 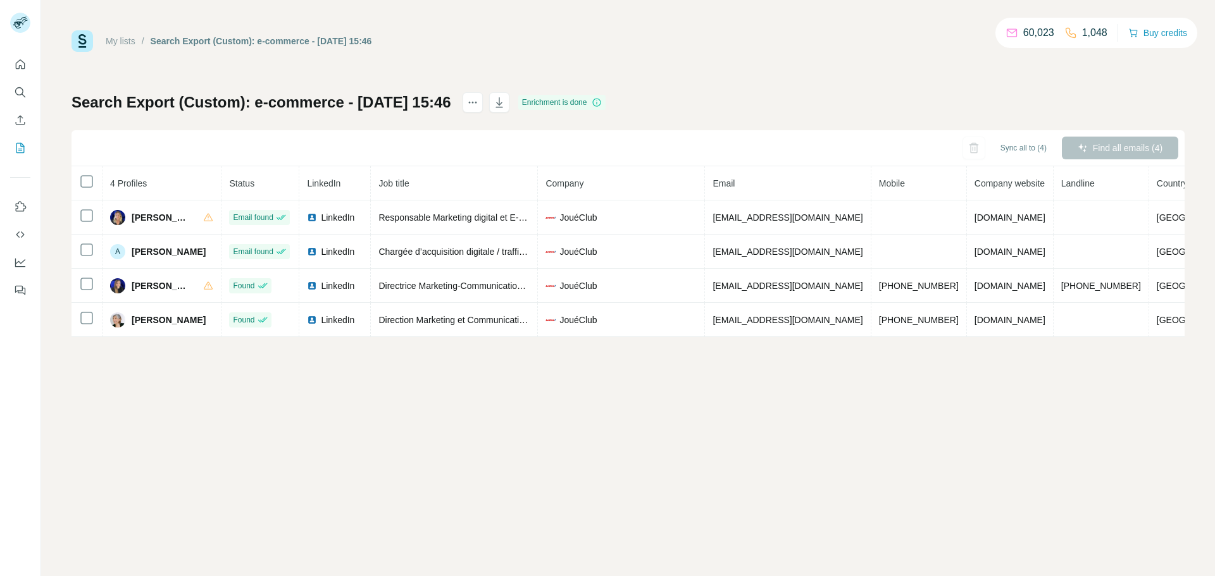 I want to click on button: Dashboard, so click(x=20, y=263).